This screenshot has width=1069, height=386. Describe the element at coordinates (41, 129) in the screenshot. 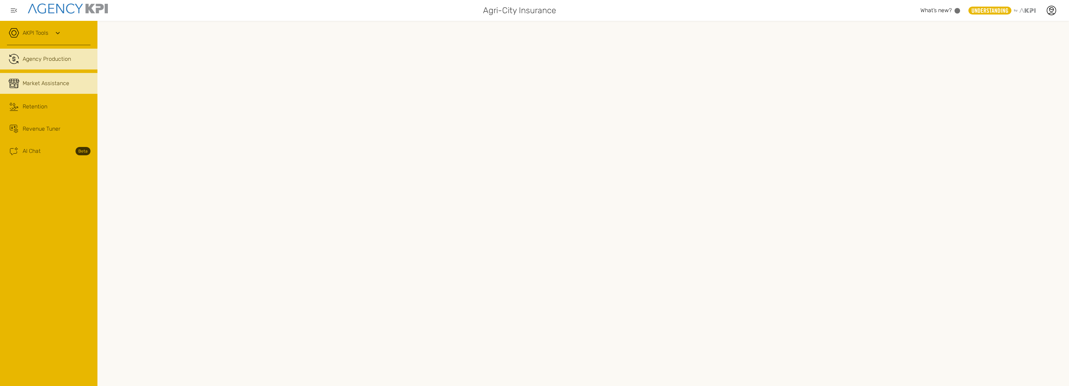

I see `span: Revenue Tuner` at that location.